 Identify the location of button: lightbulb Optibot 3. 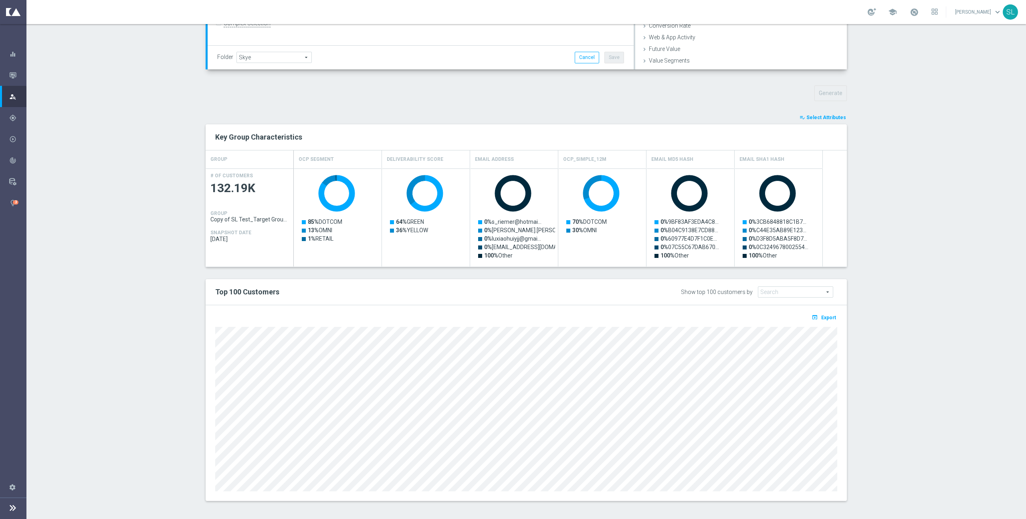
(18, 203).